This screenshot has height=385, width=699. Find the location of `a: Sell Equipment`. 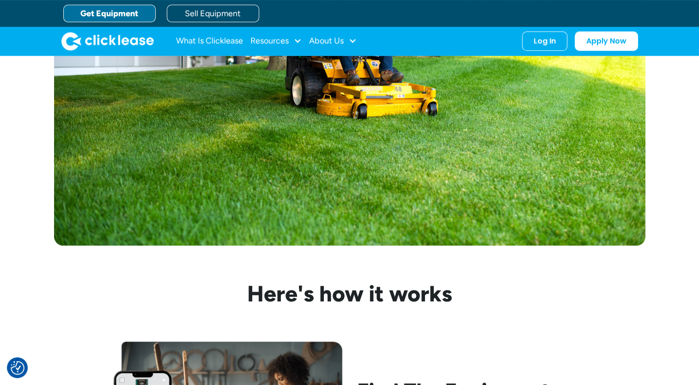

a: Sell Equipment is located at coordinates (213, 13).